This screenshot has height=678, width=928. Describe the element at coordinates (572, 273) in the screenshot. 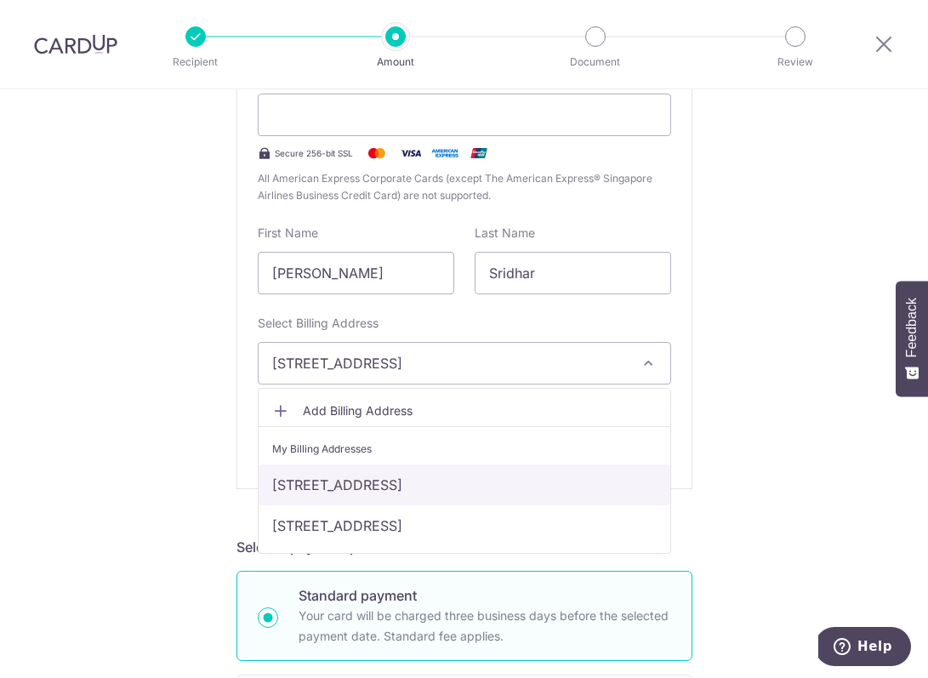

I see `input: Cardholder Last Name` at that location.